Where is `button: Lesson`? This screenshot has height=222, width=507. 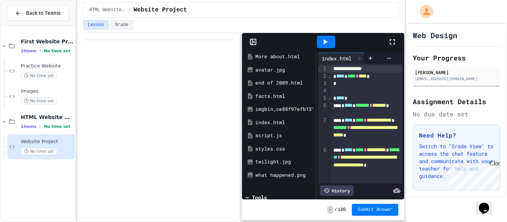
button: Lesson is located at coordinates (96, 25).